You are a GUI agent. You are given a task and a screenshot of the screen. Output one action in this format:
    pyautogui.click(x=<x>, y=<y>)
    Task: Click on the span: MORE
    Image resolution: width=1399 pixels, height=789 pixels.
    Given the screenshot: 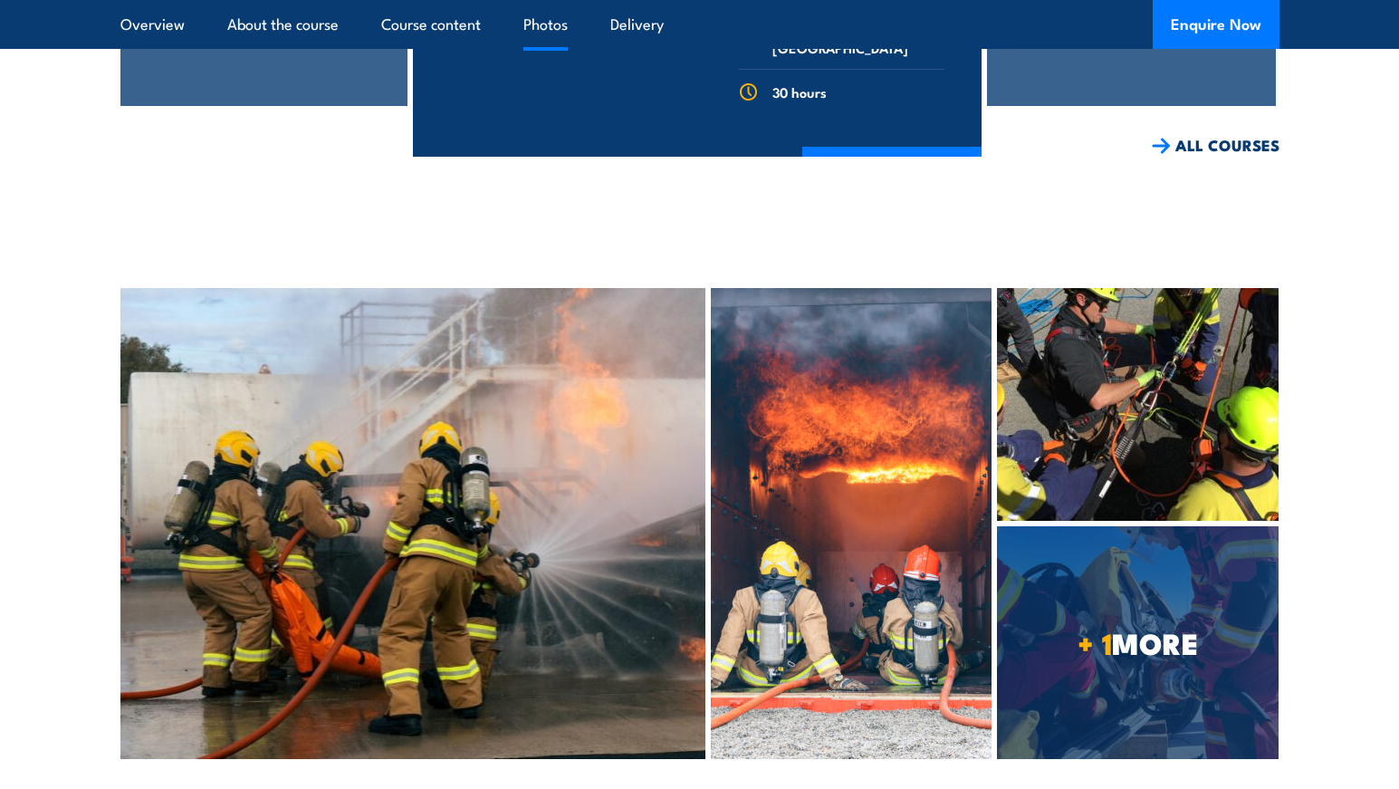 What is the action you would take?
    pyautogui.click(x=1137, y=642)
    